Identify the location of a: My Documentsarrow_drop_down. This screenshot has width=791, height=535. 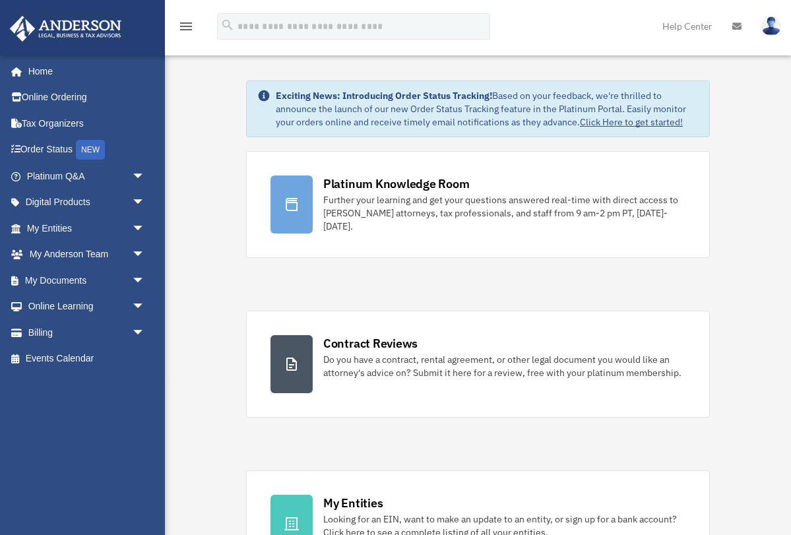
(87, 280).